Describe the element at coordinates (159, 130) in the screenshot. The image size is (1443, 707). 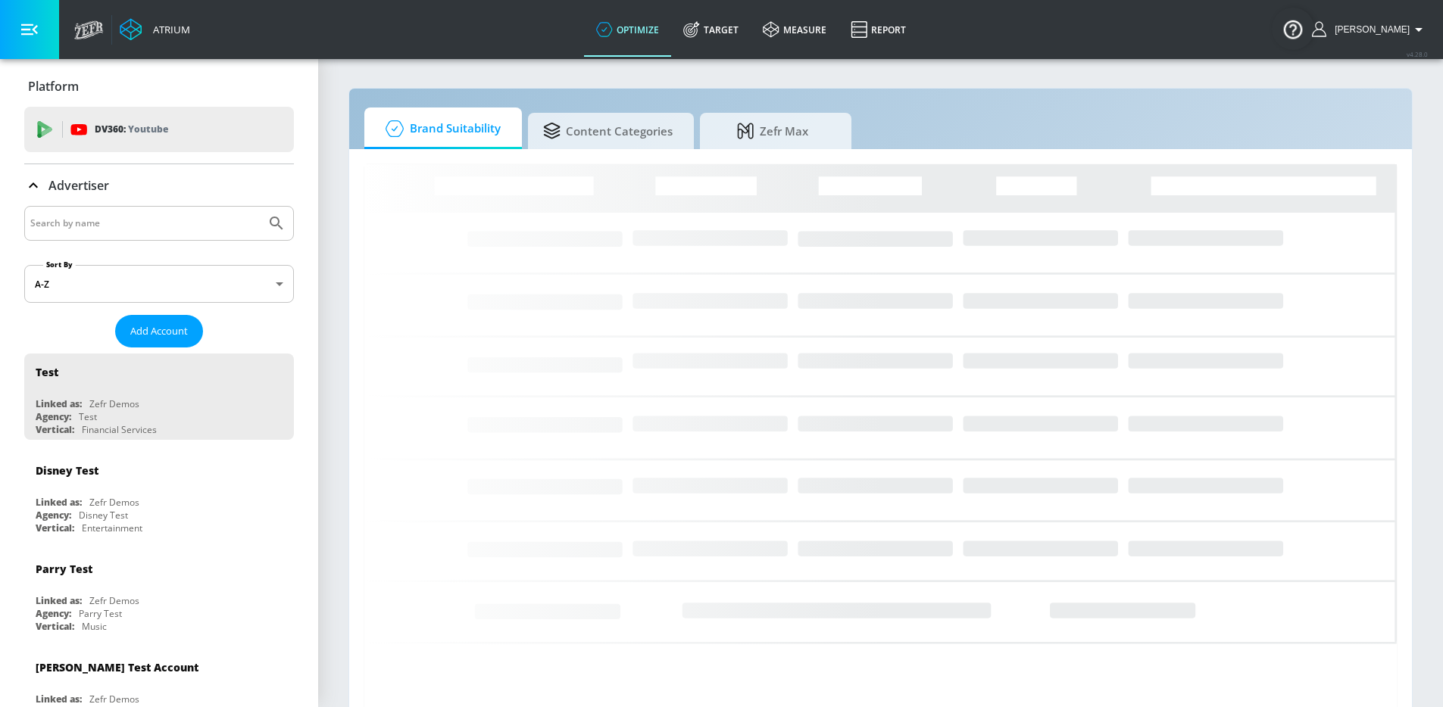
I see `div: DV360: Youtube` at that location.